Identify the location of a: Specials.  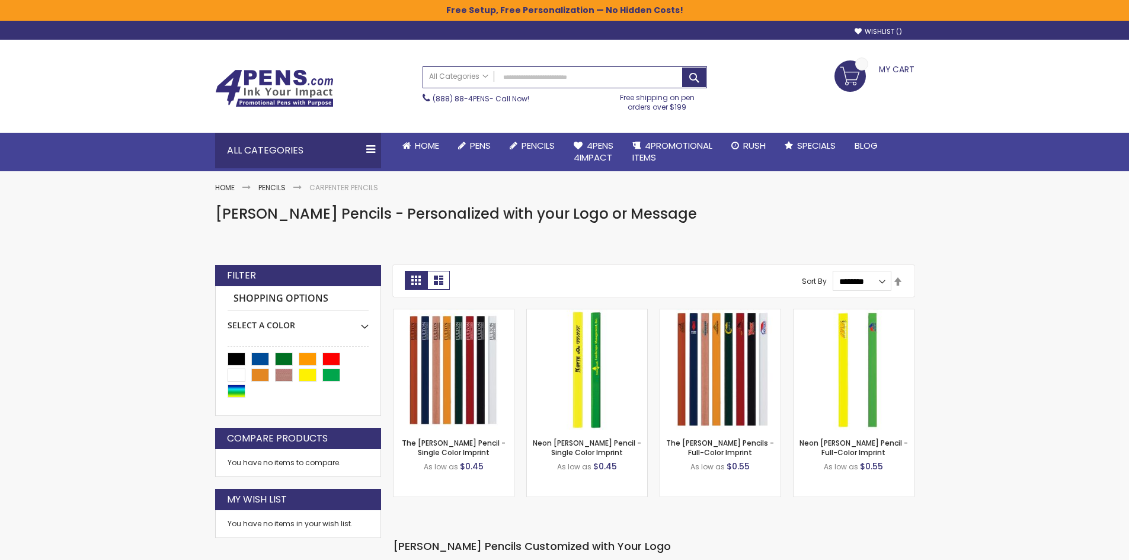
(810, 146).